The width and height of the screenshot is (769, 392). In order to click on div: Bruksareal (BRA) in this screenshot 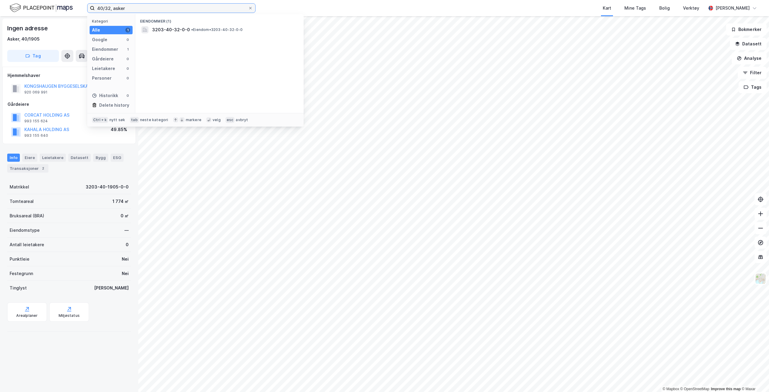, I will do `click(27, 216)`.